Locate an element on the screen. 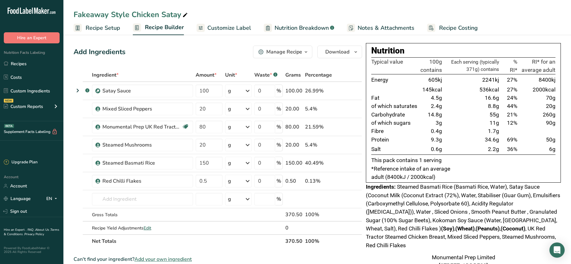  a: About Us . is located at coordinates (43, 230).